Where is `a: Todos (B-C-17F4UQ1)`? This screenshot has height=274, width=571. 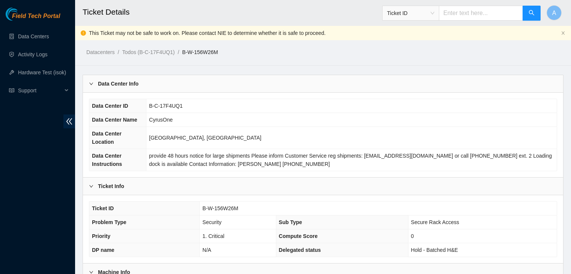 a: Todos (B-C-17F4UQ1) is located at coordinates (148, 52).